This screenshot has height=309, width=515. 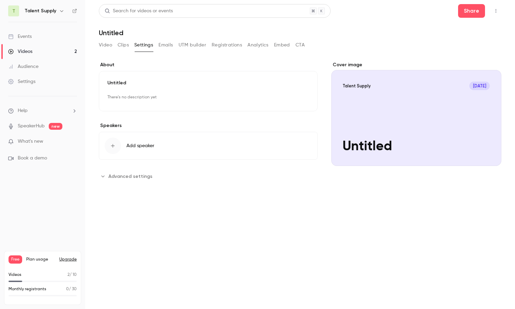 I want to click on section: Advanced settings, so click(x=208, y=176).